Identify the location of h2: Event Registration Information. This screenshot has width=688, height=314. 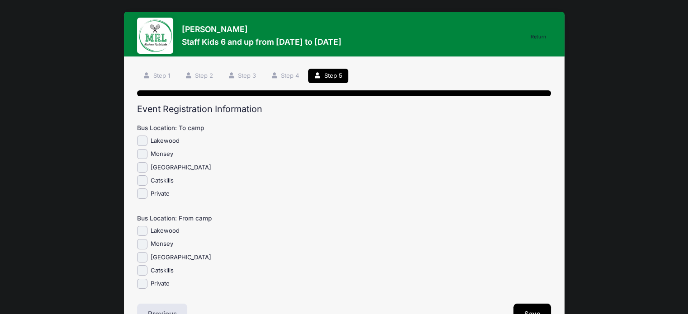
(344, 109).